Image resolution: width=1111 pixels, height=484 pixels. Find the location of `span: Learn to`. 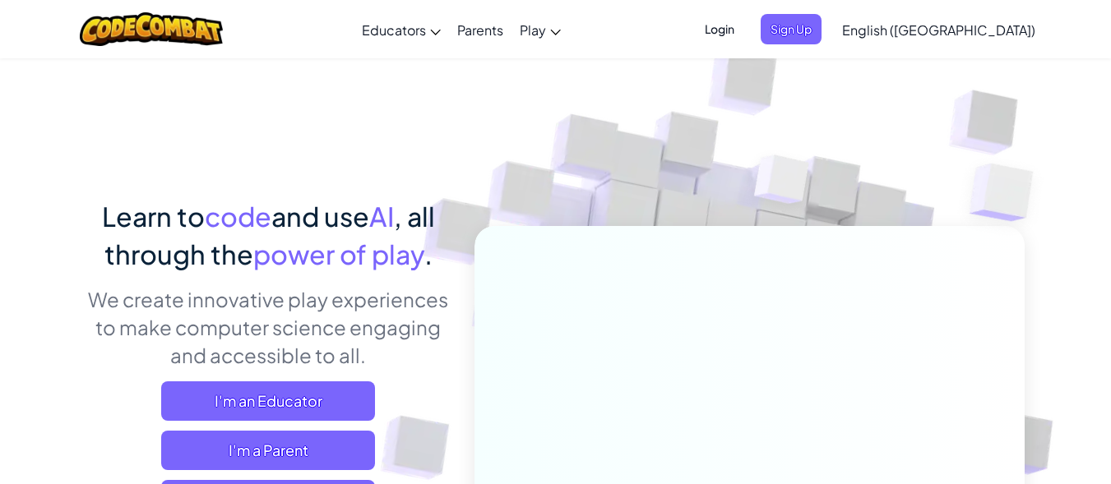

span: Learn to is located at coordinates (153, 216).